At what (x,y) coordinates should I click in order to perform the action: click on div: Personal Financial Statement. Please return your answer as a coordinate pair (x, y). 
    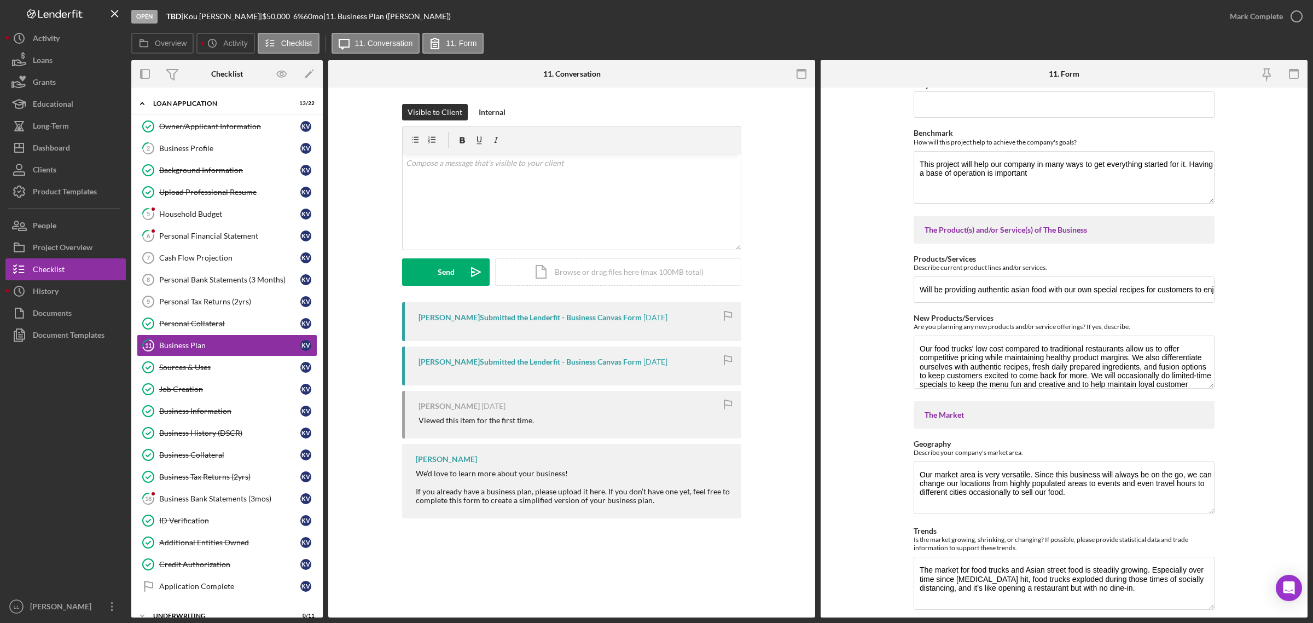
    Looking at the image, I should click on (230, 236).